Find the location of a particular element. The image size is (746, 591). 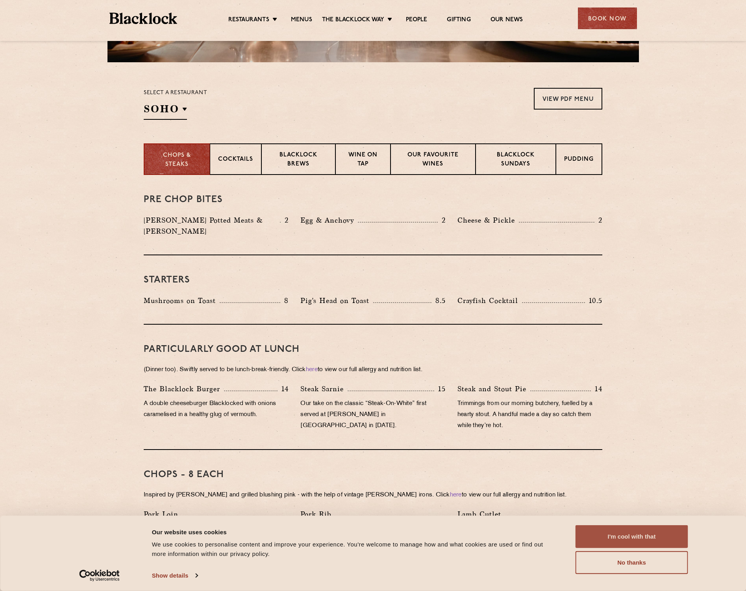

p: Lamb Cutlet is located at coordinates (481, 514).